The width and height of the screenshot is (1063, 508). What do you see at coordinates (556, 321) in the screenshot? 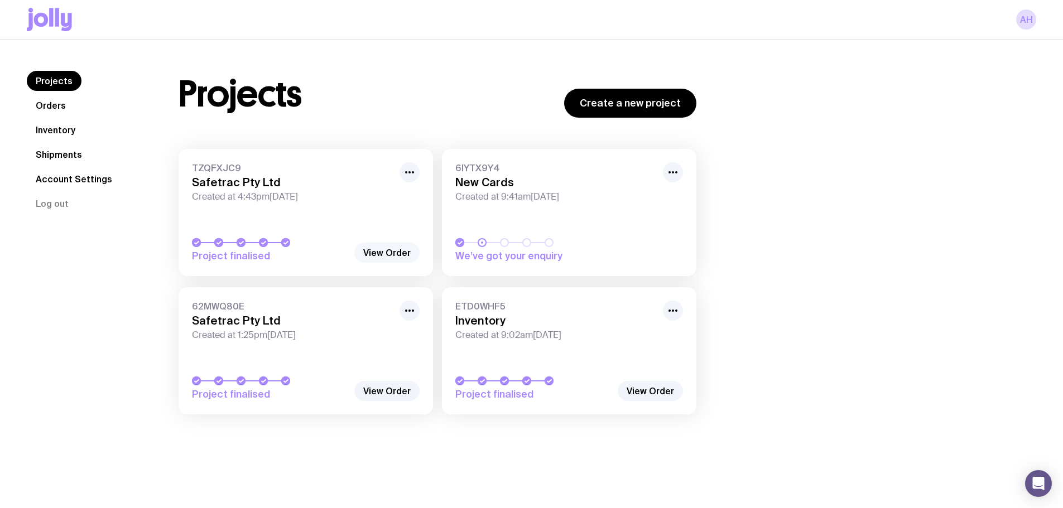
I see `h3: Inventory` at bounding box center [556, 321].